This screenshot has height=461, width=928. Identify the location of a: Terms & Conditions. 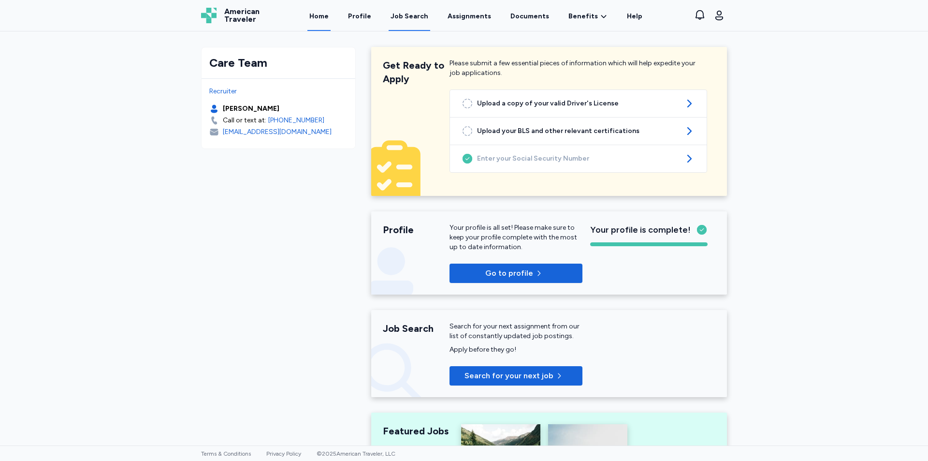
(226, 454).